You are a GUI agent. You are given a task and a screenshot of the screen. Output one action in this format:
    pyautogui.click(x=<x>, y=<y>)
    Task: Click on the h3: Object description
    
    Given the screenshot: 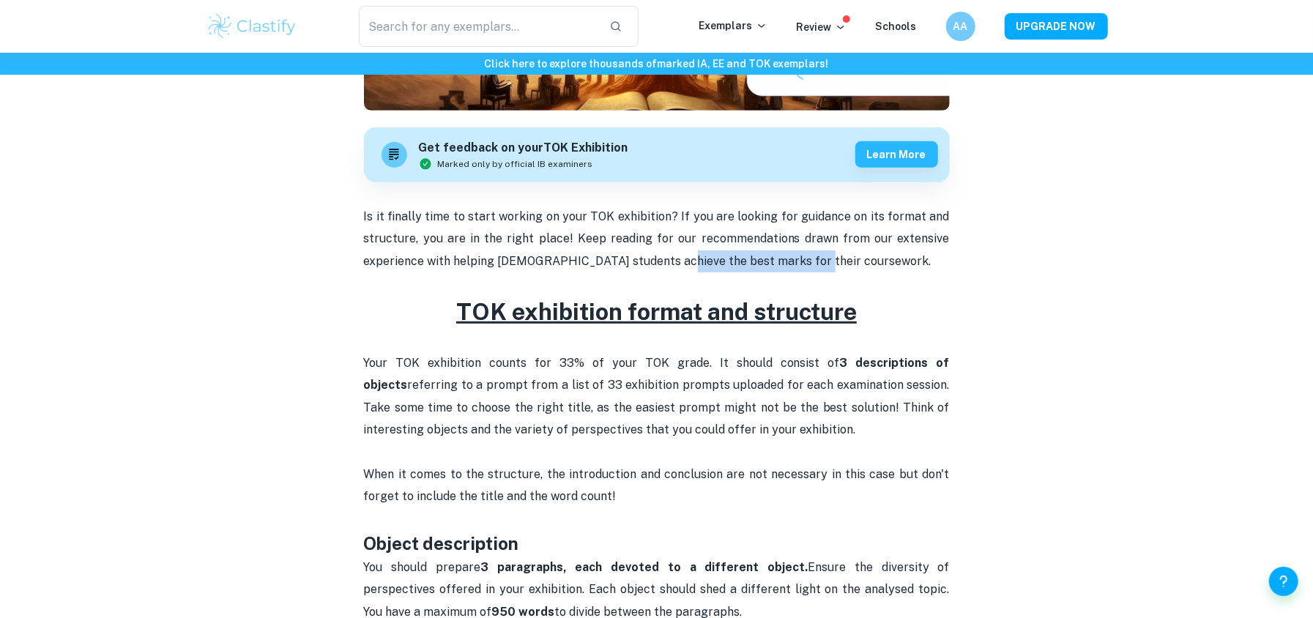 What is the action you would take?
    pyautogui.click(x=657, y=543)
    